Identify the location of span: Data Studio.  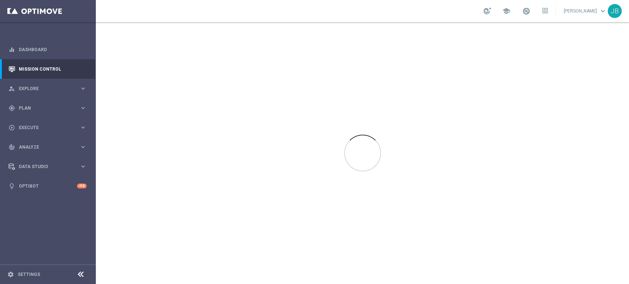
(49, 167).